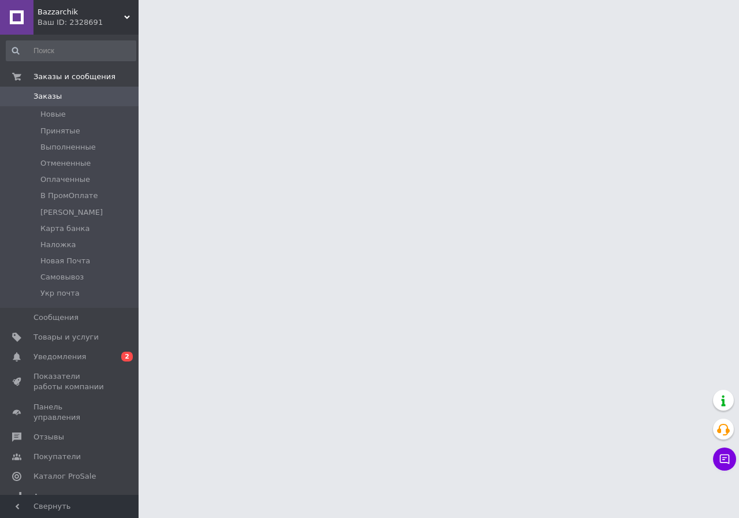  I want to click on span: Оплаченные, so click(65, 180).